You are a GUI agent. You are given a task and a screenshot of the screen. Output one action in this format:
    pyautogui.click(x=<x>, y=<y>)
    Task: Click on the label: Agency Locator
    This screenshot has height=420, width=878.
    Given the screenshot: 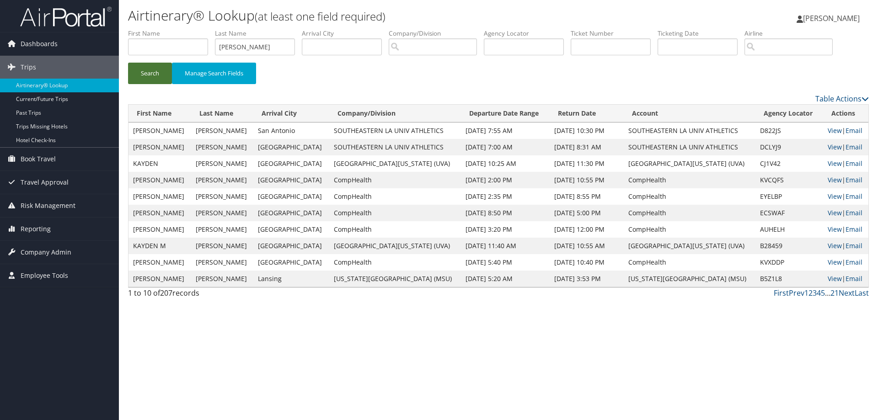 What is the action you would take?
    pyautogui.click(x=527, y=33)
    